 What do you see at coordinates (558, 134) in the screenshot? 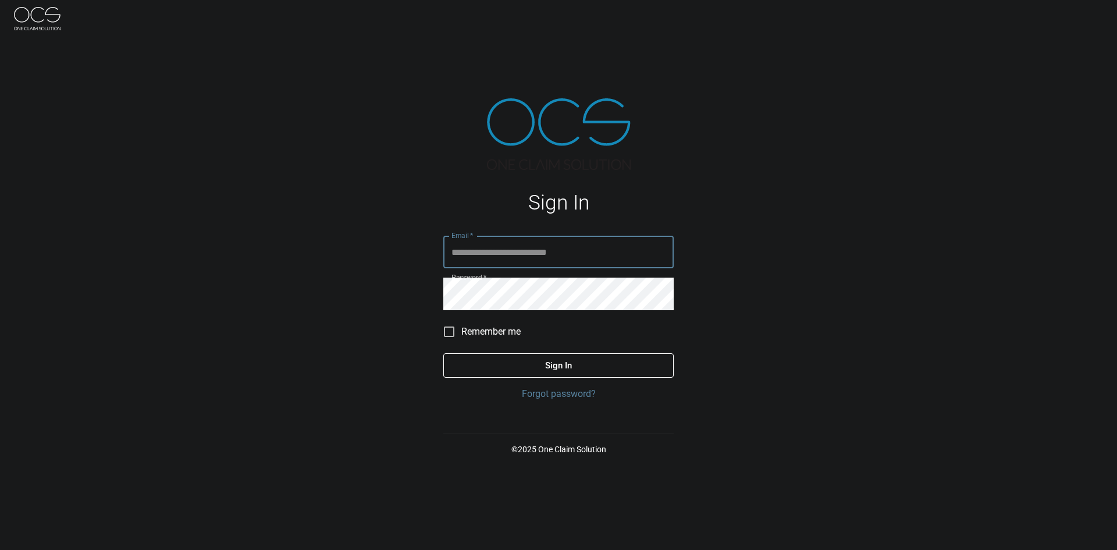
I see `img: ocs-logo-tra.png` at bounding box center [558, 134].